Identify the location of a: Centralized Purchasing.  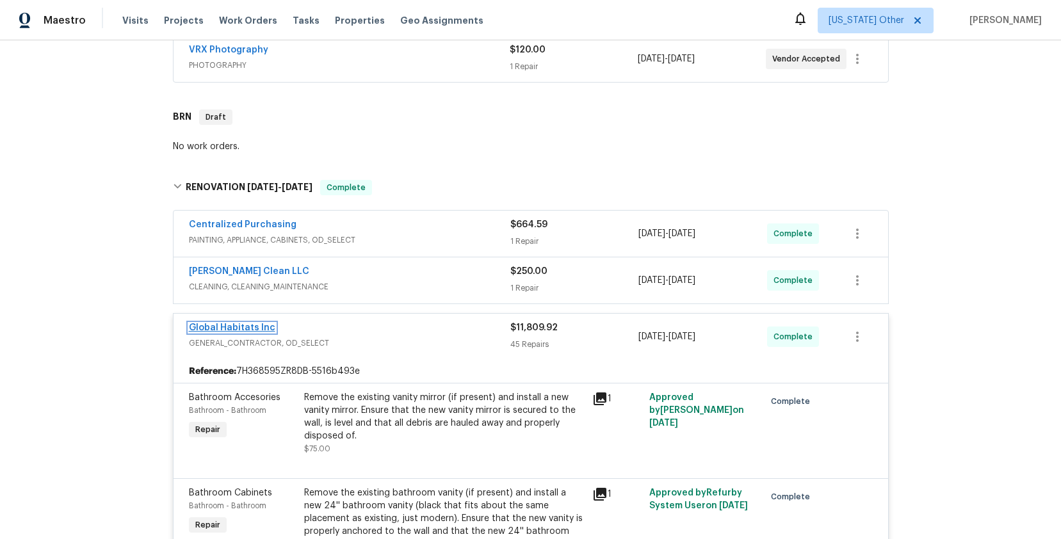
(243, 225).